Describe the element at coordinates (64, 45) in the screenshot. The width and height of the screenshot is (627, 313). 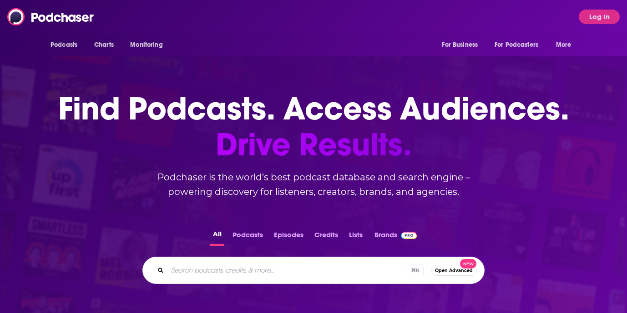
I see `span: Podcasts` at that location.